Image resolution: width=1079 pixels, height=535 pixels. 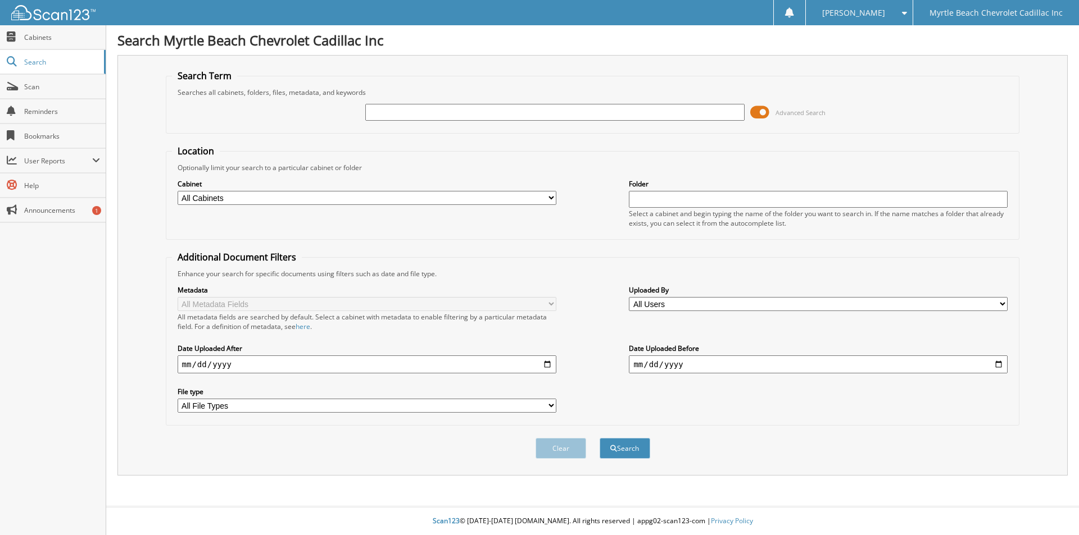 What do you see at coordinates (561, 448) in the screenshot?
I see `button: Clear` at bounding box center [561, 448].